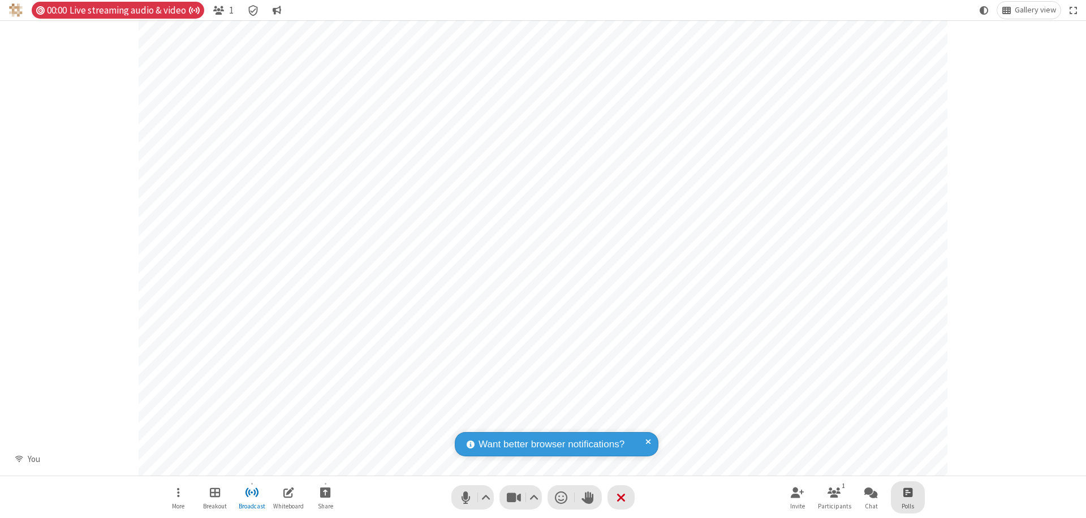 The width and height of the screenshot is (1086, 518). What do you see at coordinates (798, 497) in the screenshot?
I see `button: Invite participants (⌘+Shift+I)` at bounding box center [798, 497].